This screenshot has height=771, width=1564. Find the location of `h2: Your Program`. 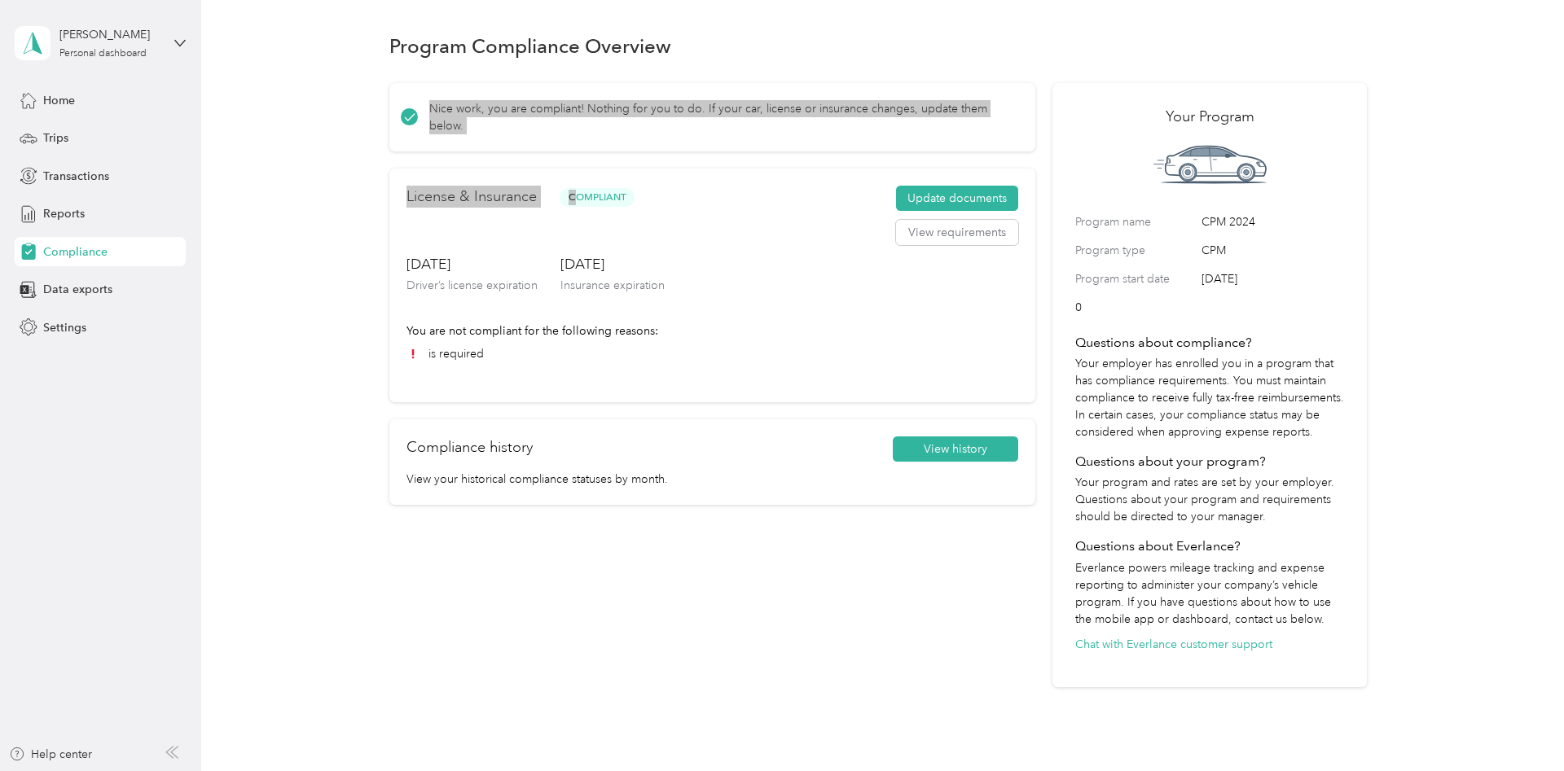

h2: Your Program is located at coordinates (1209, 116).